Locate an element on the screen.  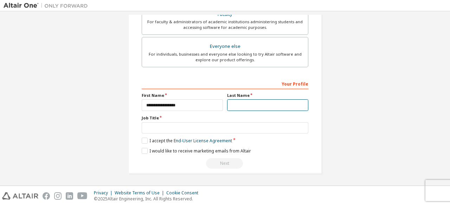
div: Your Profile is located at coordinates (225, 83).